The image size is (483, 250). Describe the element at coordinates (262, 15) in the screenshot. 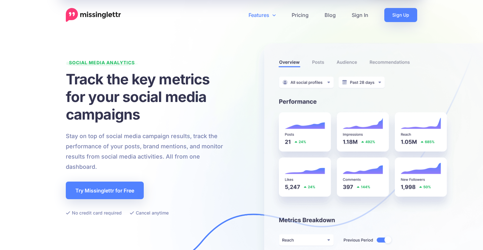

I see `a: Features` at that location.